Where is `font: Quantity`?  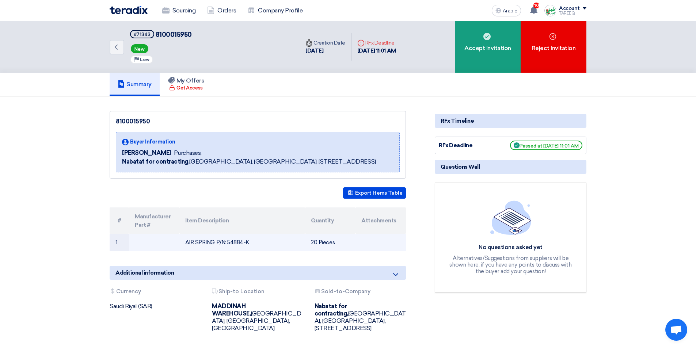
font: Quantity is located at coordinates (322, 221).